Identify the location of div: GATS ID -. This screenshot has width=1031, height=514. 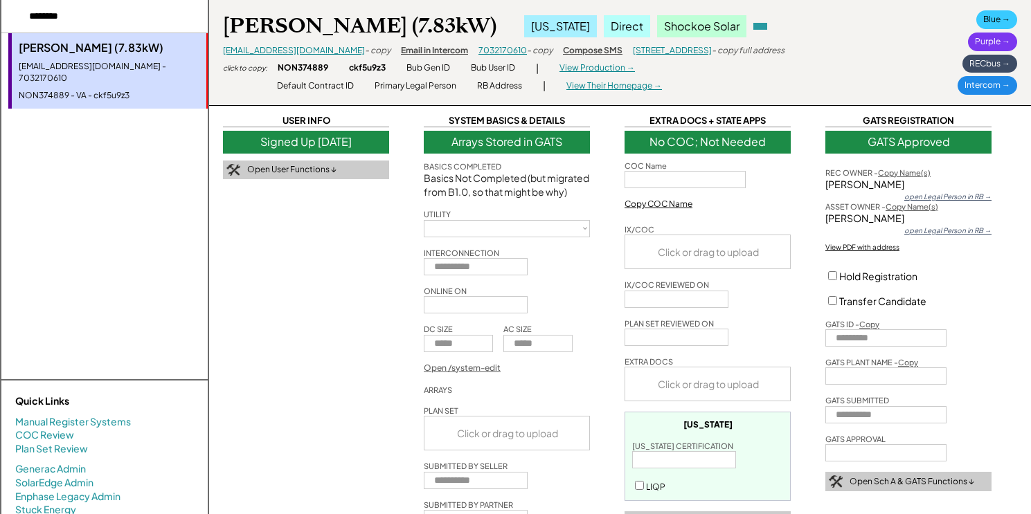
(852, 324).